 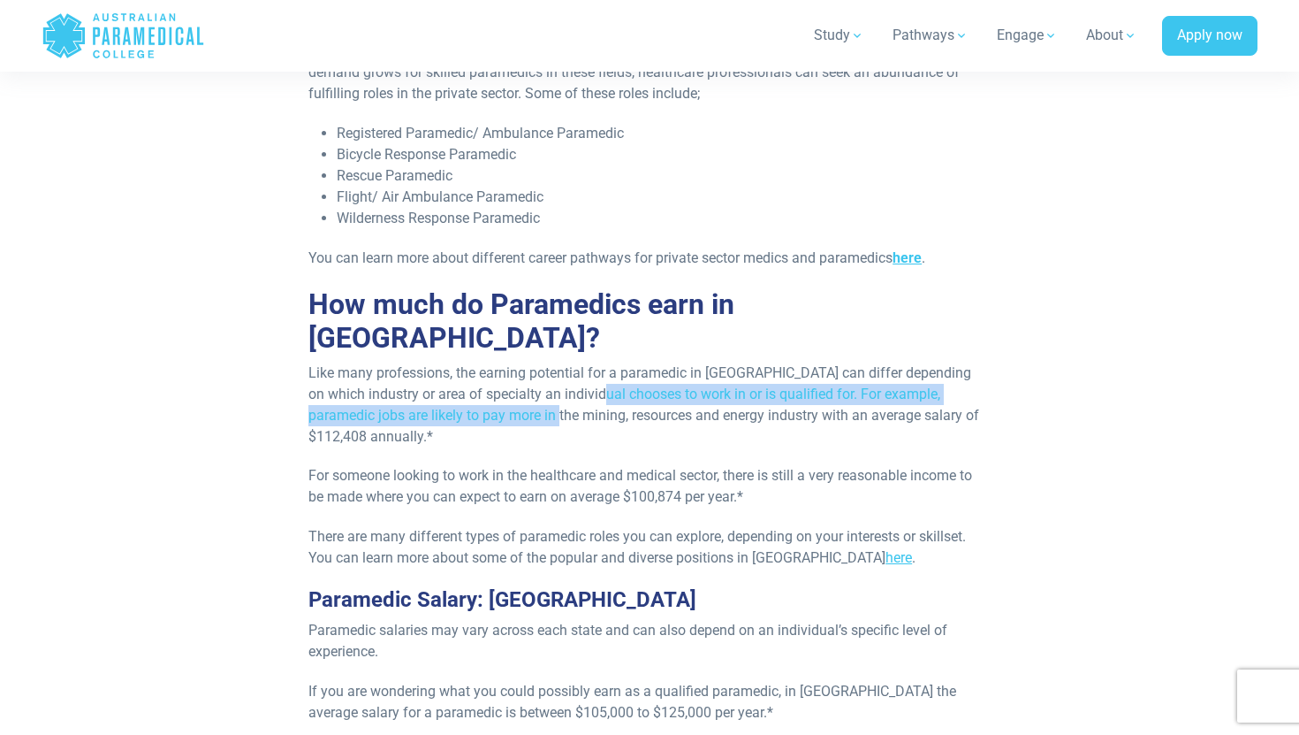 I want to click on a: Apply now, so click(x=1210, y=36).